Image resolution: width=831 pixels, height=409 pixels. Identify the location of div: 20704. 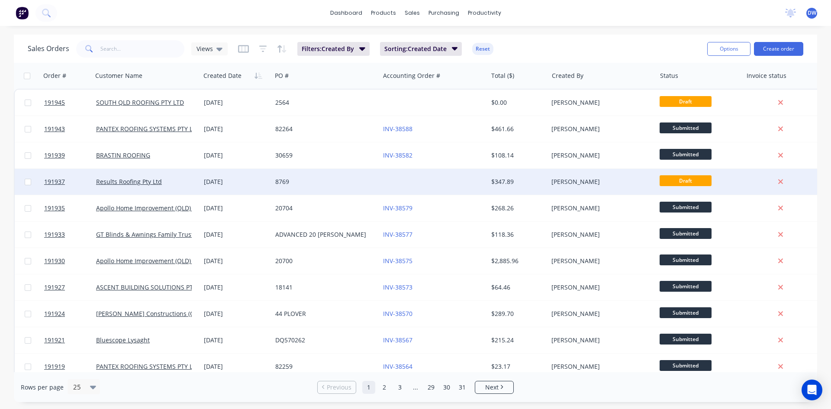
(323, 208).